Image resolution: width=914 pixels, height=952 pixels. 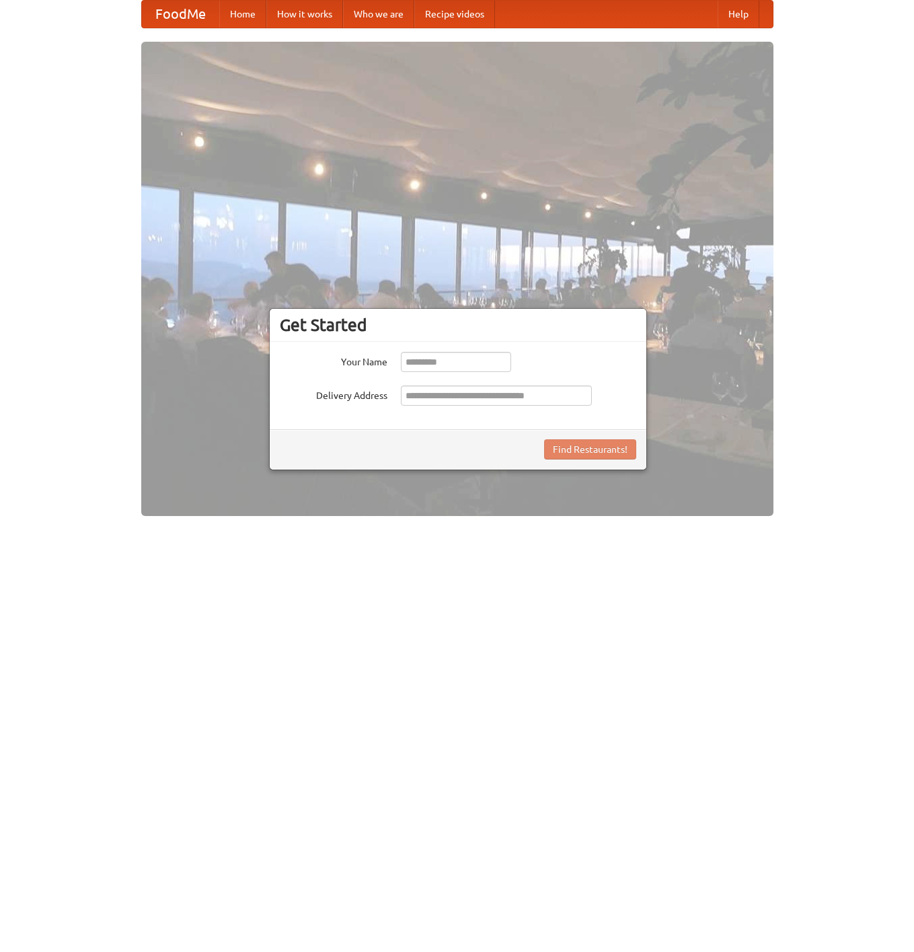 What do you see at coordinates (305, 14) in the screenshot?
I see `a: How it works` at bounding box center [305, 14].